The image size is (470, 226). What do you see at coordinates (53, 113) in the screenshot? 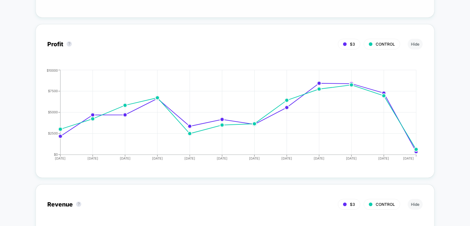
I see `tspan: $5000` at bounding box center [53, 113].